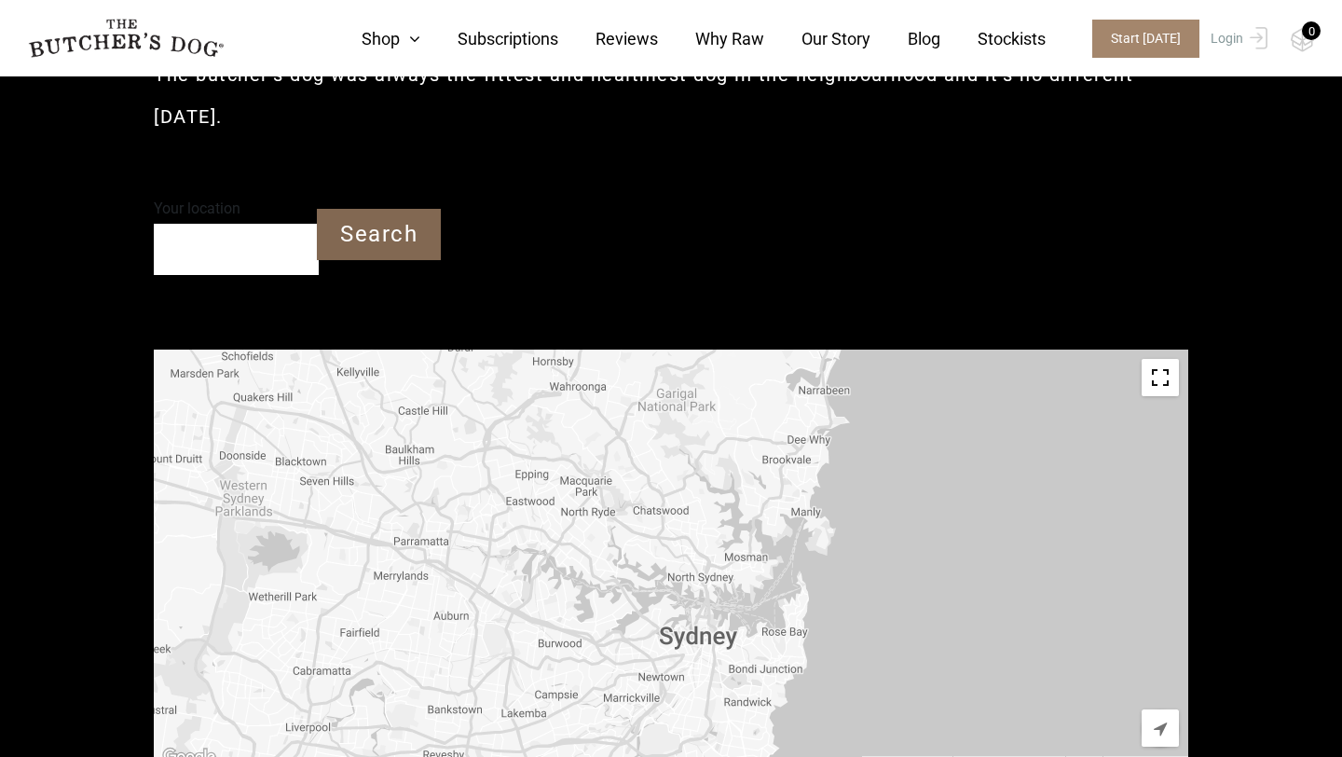 The width and height of the screenshot is (1342, 757). Describe the element at coordinates (1302, 40) in the screenshot. I see `img: TBD_Cart-Empty.png` at that location.